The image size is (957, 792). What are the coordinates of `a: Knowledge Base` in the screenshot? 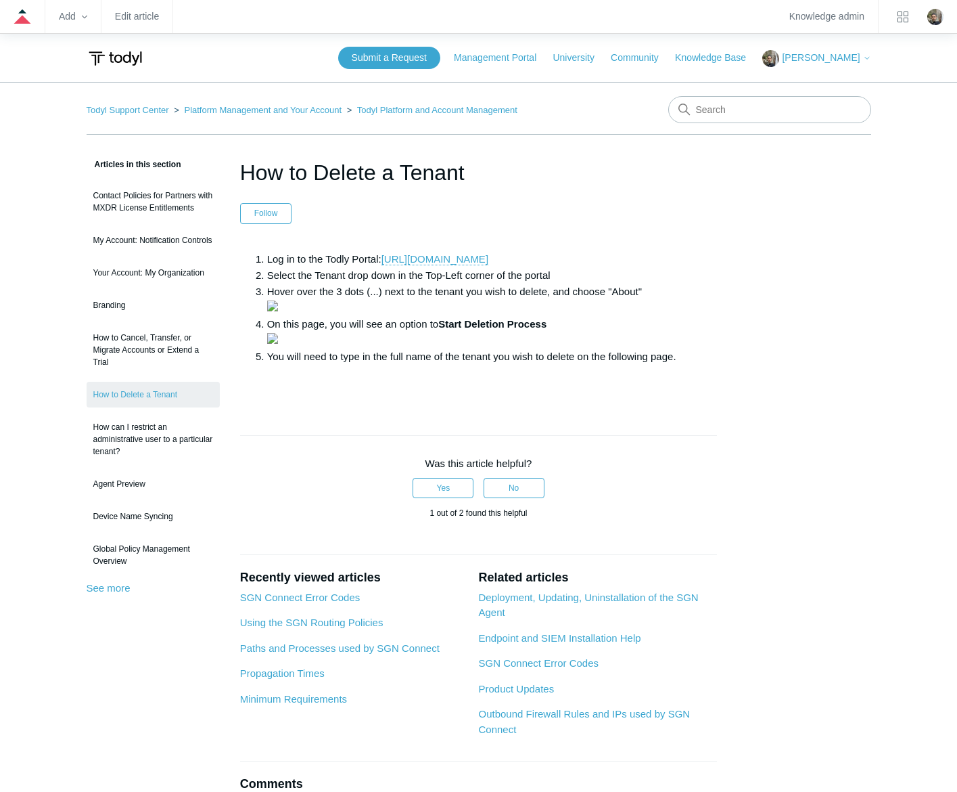 It's located at (717, 58).